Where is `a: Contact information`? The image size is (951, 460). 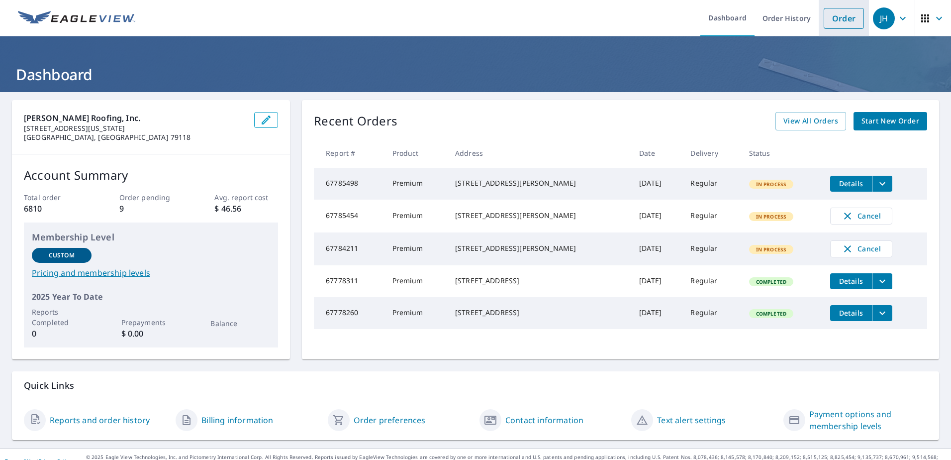
a: Contact information is located at coordinates (544, 420).